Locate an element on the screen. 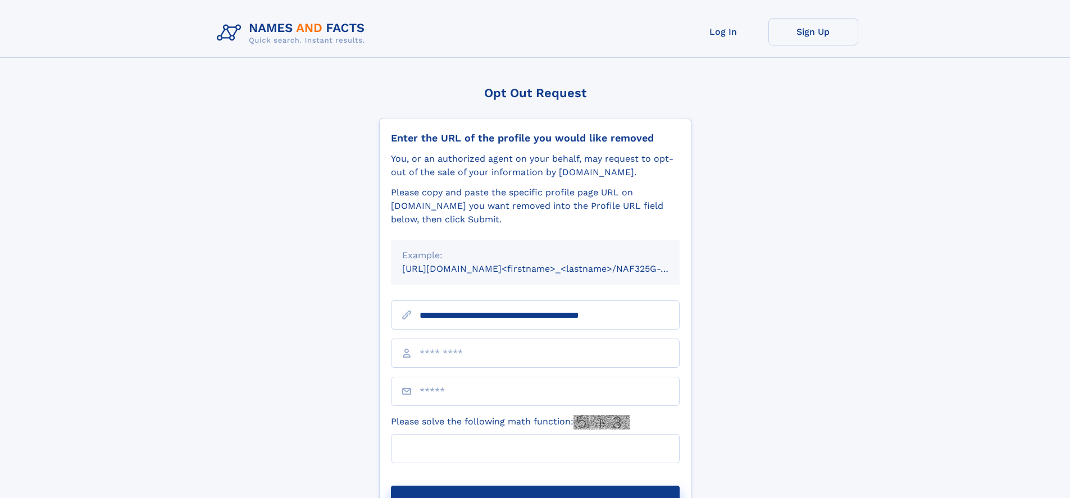 Image resolution: width=1070 pixels, height=498 pixels. div: Opt Out Request is located at coordinates (535, 93).